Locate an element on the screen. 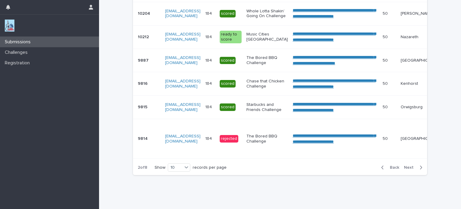 Image resolution: width=461 pixels, height=209 pixels. p: Chase that Chicken Challenge is located at coordinates (267, 84).